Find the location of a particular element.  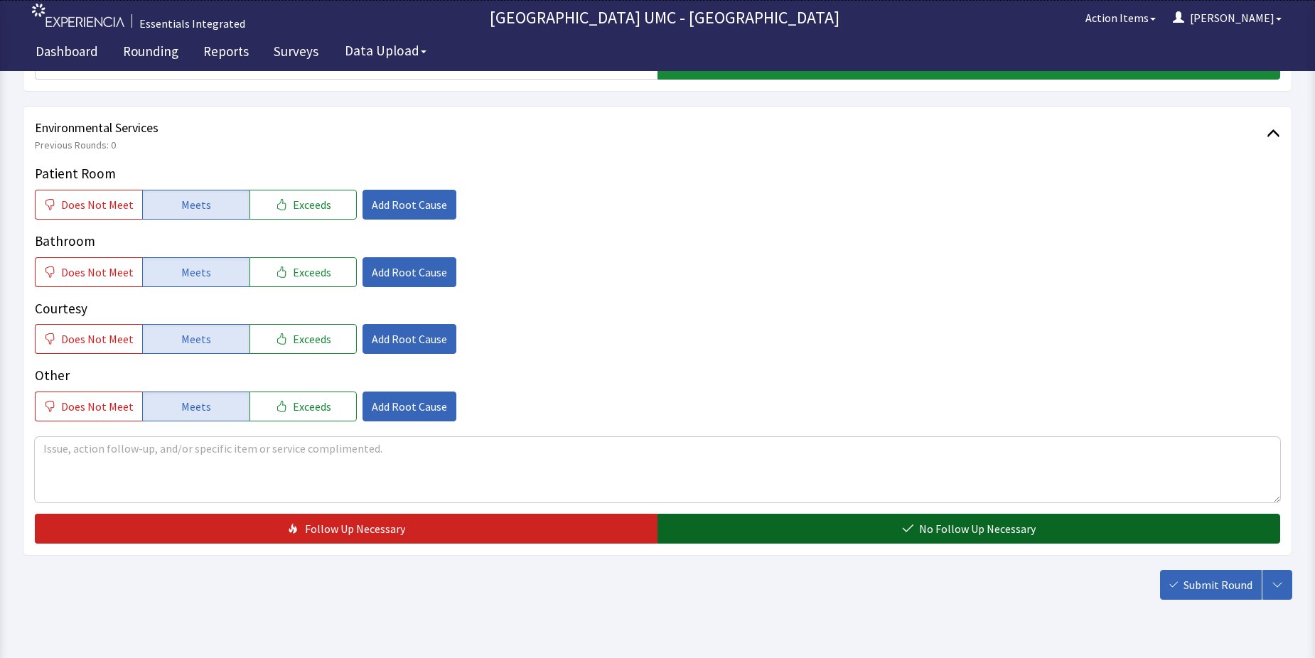

span: Submit Round is located at coordinates (1218, 585).